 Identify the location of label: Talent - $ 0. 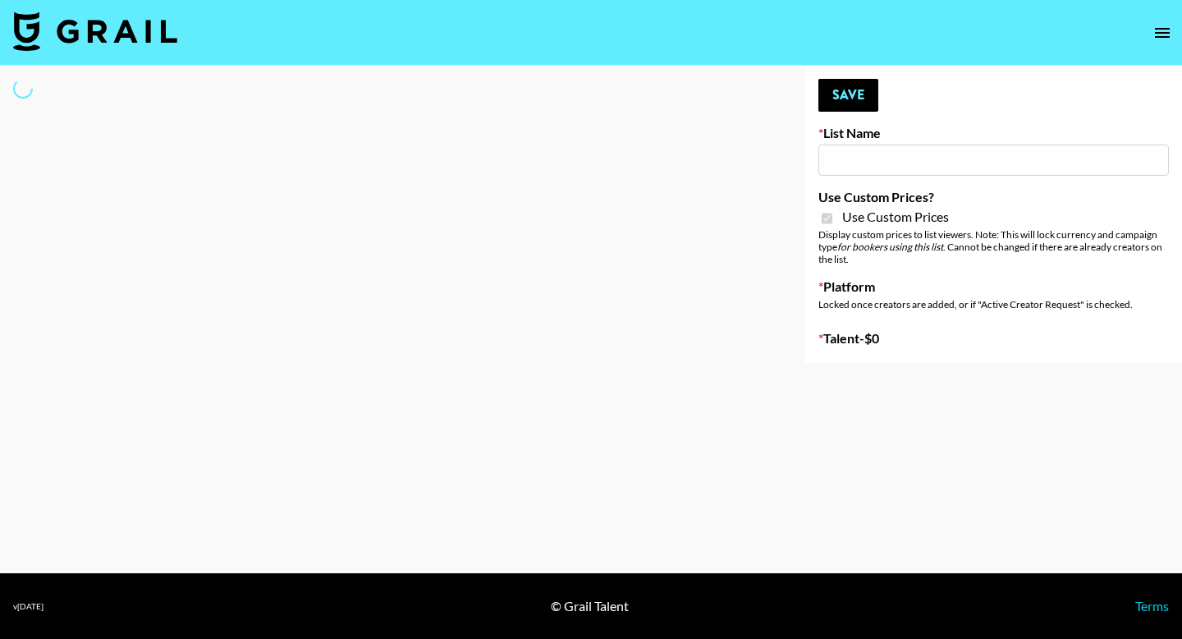
(993, 338).